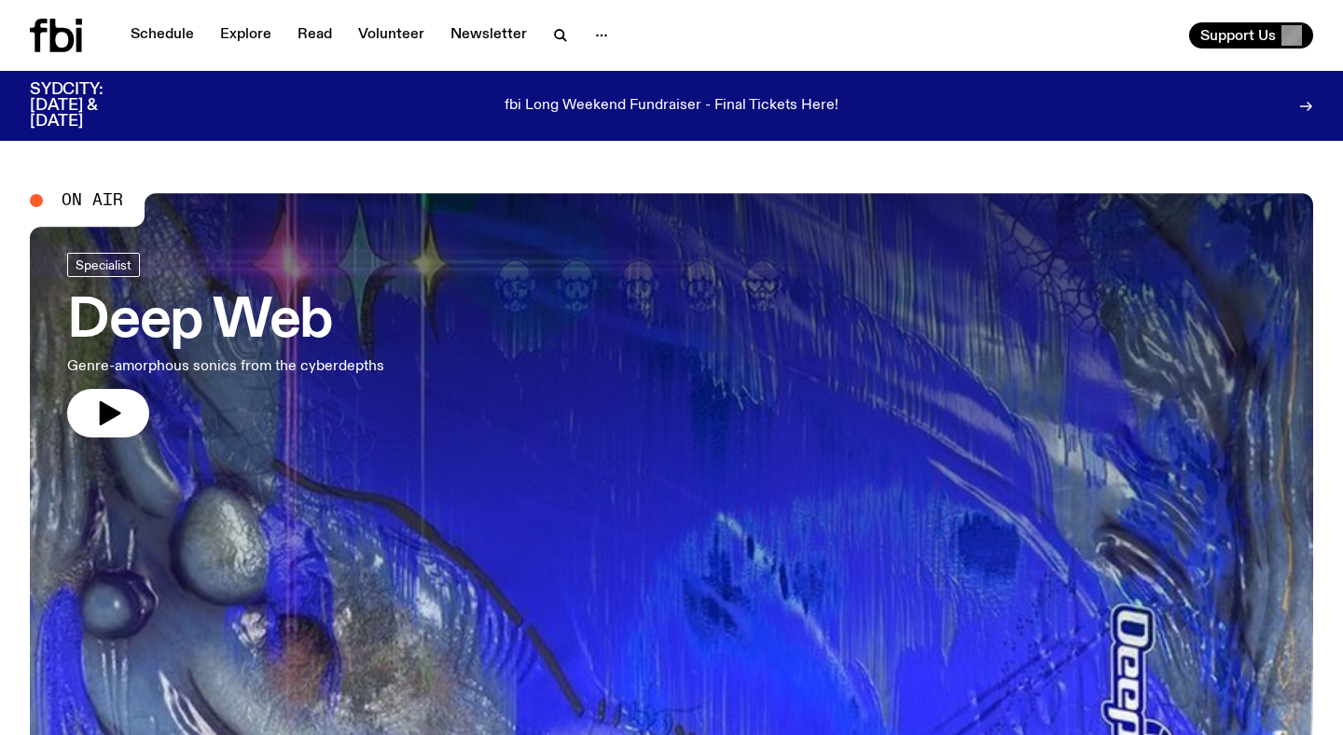 This screenshot has width=1343, height=735. What do you see at coordinates (226, 367) in the screenshot?
I see `p: Genre-amorphous sonics from the cyberdepths` at bounding box center [226, 367].